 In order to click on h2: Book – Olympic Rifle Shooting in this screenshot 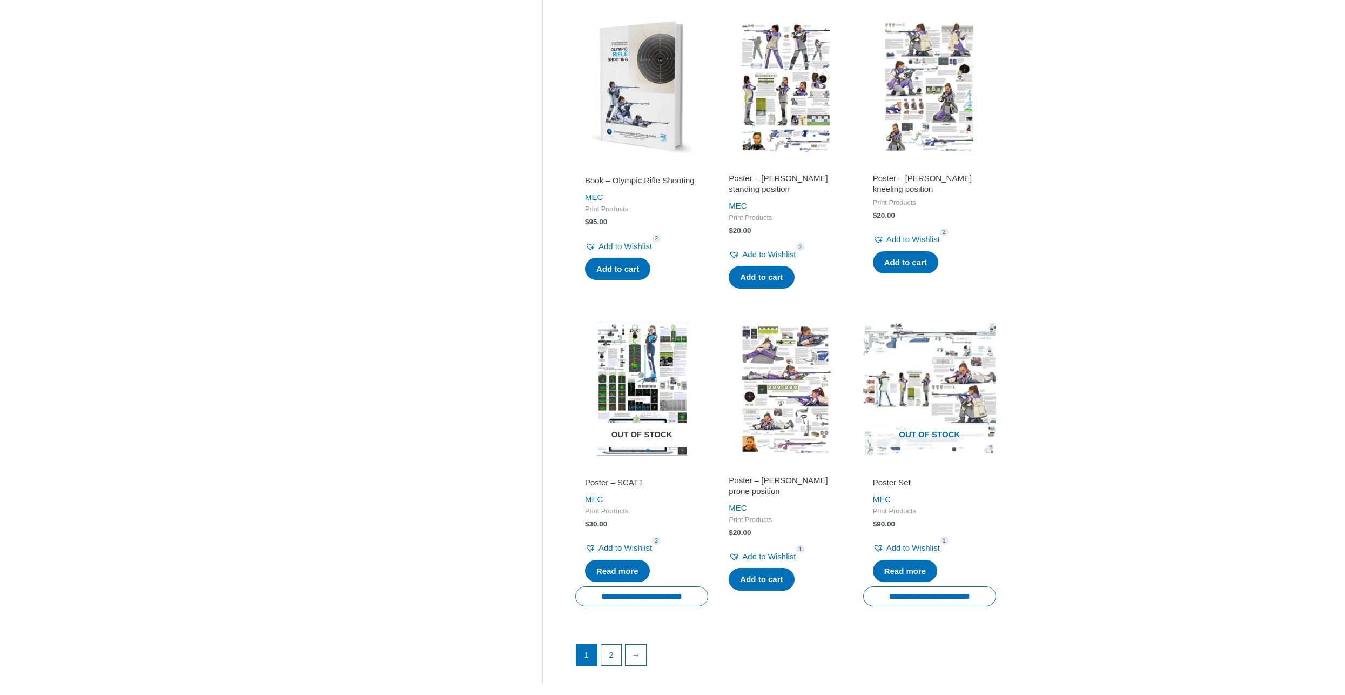, I will do `click(642, 180)`.